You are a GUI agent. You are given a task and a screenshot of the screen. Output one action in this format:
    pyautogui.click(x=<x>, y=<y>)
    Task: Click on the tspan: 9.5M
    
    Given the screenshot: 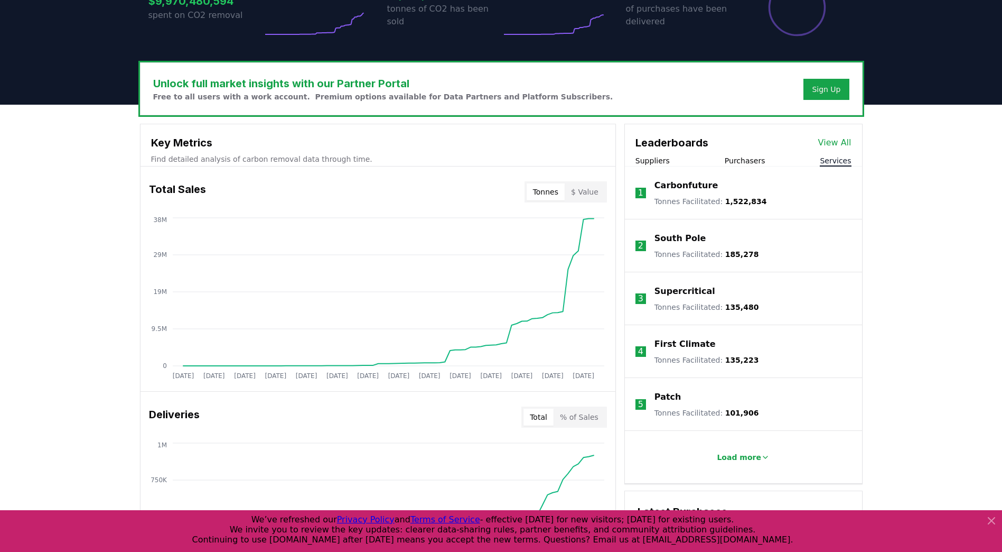 What is the action you would take?
    pyautogui.click(x=159, y=329)
    